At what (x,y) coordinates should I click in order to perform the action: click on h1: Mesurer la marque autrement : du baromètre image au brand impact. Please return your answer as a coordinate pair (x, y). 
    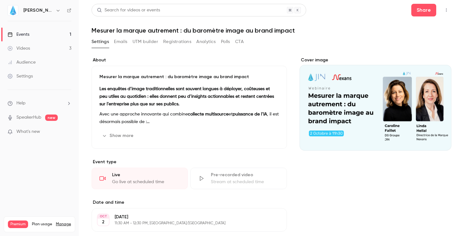
    Looking at the image, I should click on (272, 30).